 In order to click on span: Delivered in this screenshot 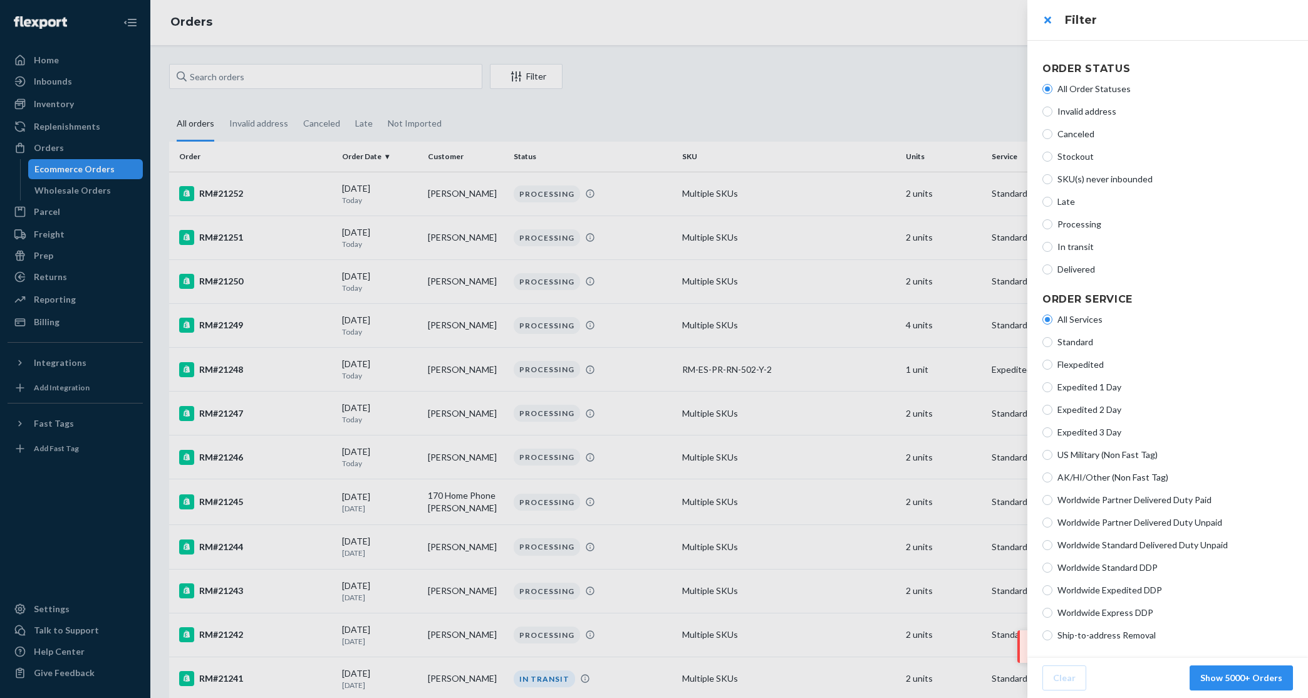, I will do `click(1175, 269)`.